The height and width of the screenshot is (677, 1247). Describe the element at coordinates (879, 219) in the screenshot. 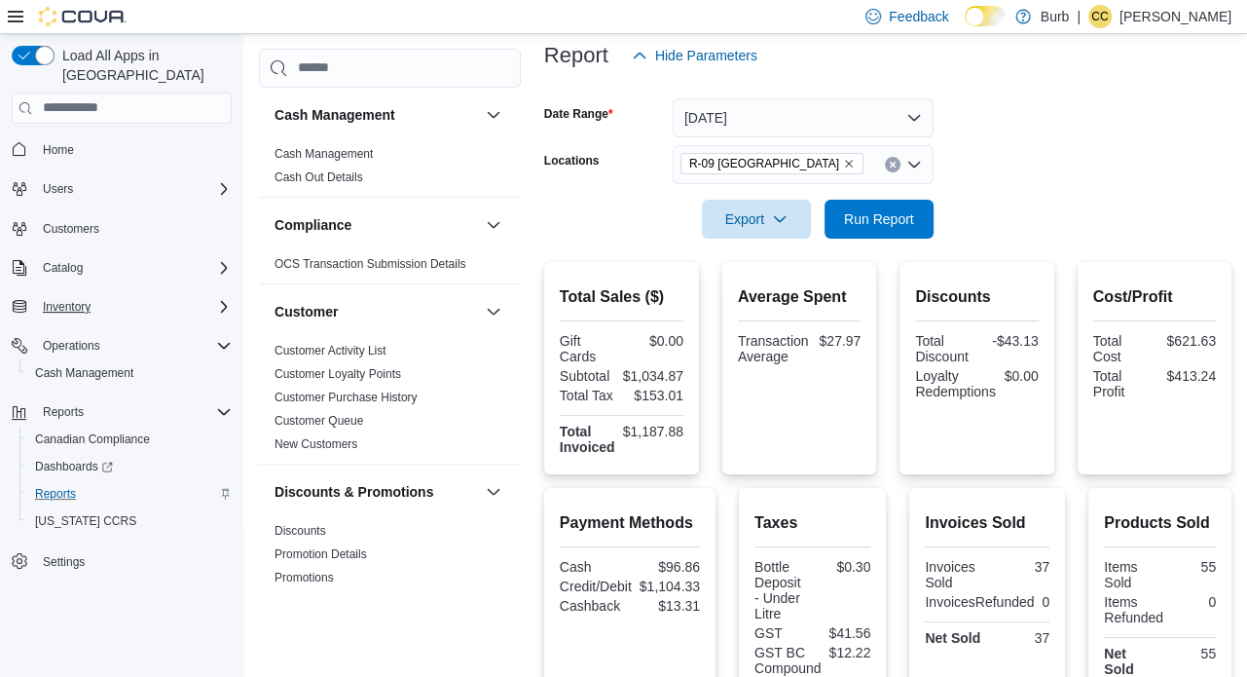

I see `button: Run Report` at that location.